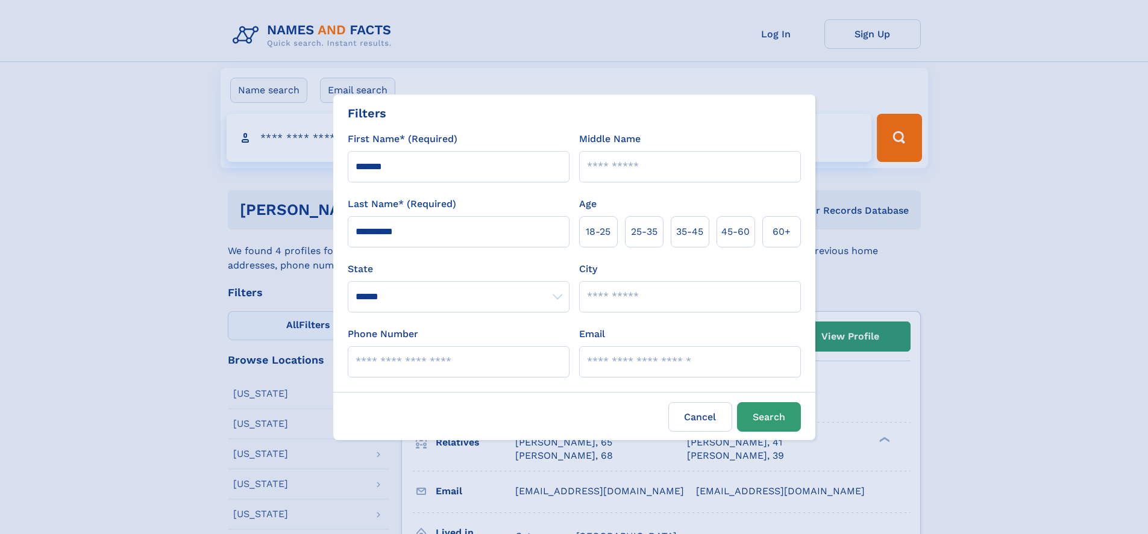 Image resolution: width=1148 pixels, height=534 pixels. Describe the element at coordinates (598, 232) in the screenshot. I see `span: 18‑25` at that location.